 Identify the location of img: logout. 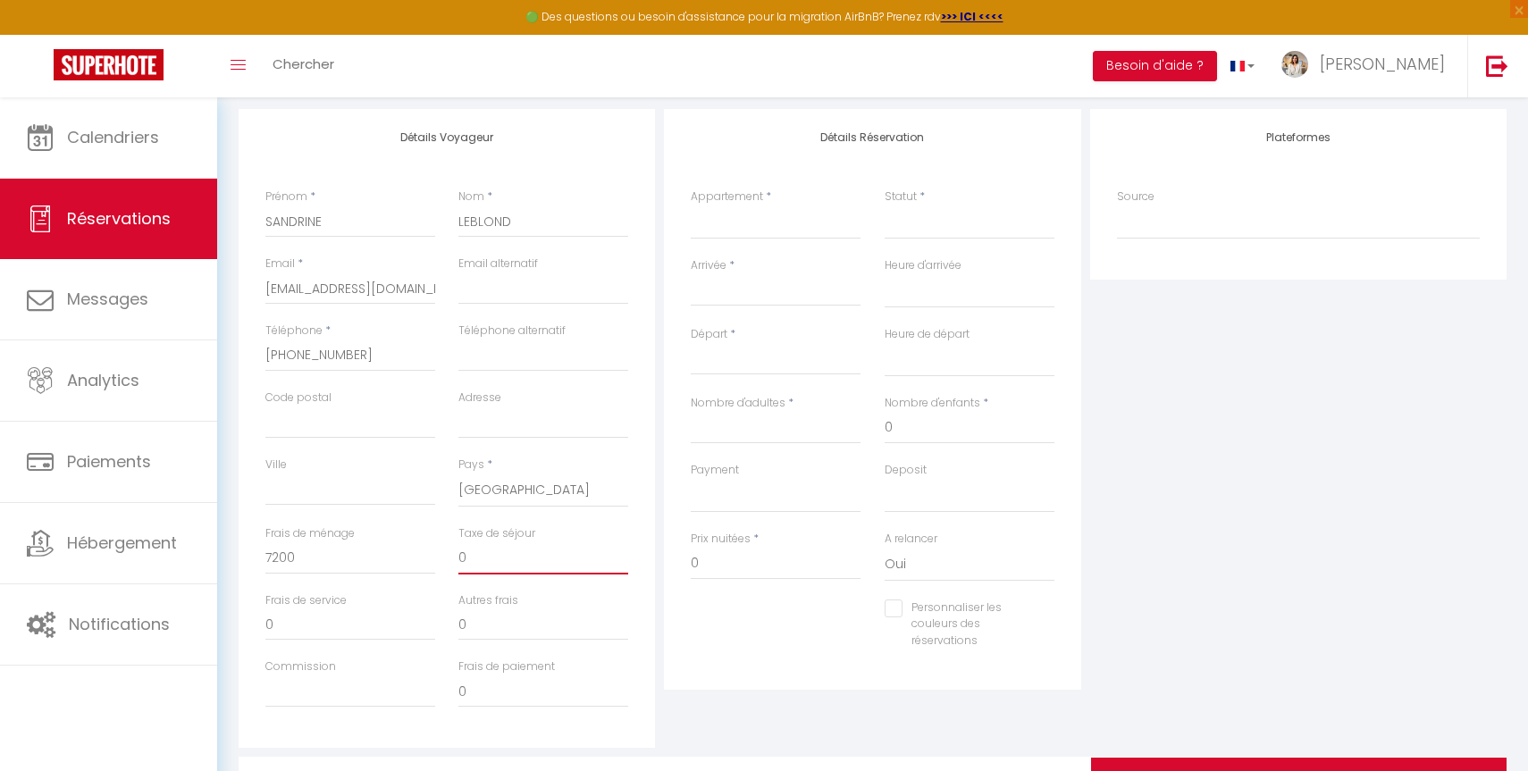
(1497, 65).